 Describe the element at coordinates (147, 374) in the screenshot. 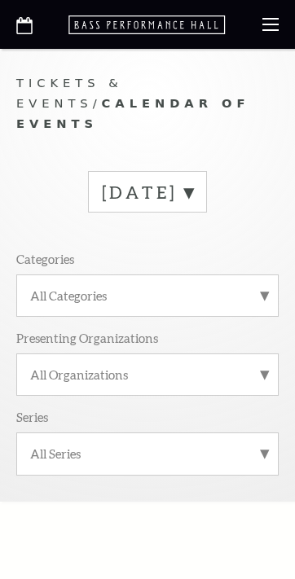

I see `label: All Organizations` at that location.